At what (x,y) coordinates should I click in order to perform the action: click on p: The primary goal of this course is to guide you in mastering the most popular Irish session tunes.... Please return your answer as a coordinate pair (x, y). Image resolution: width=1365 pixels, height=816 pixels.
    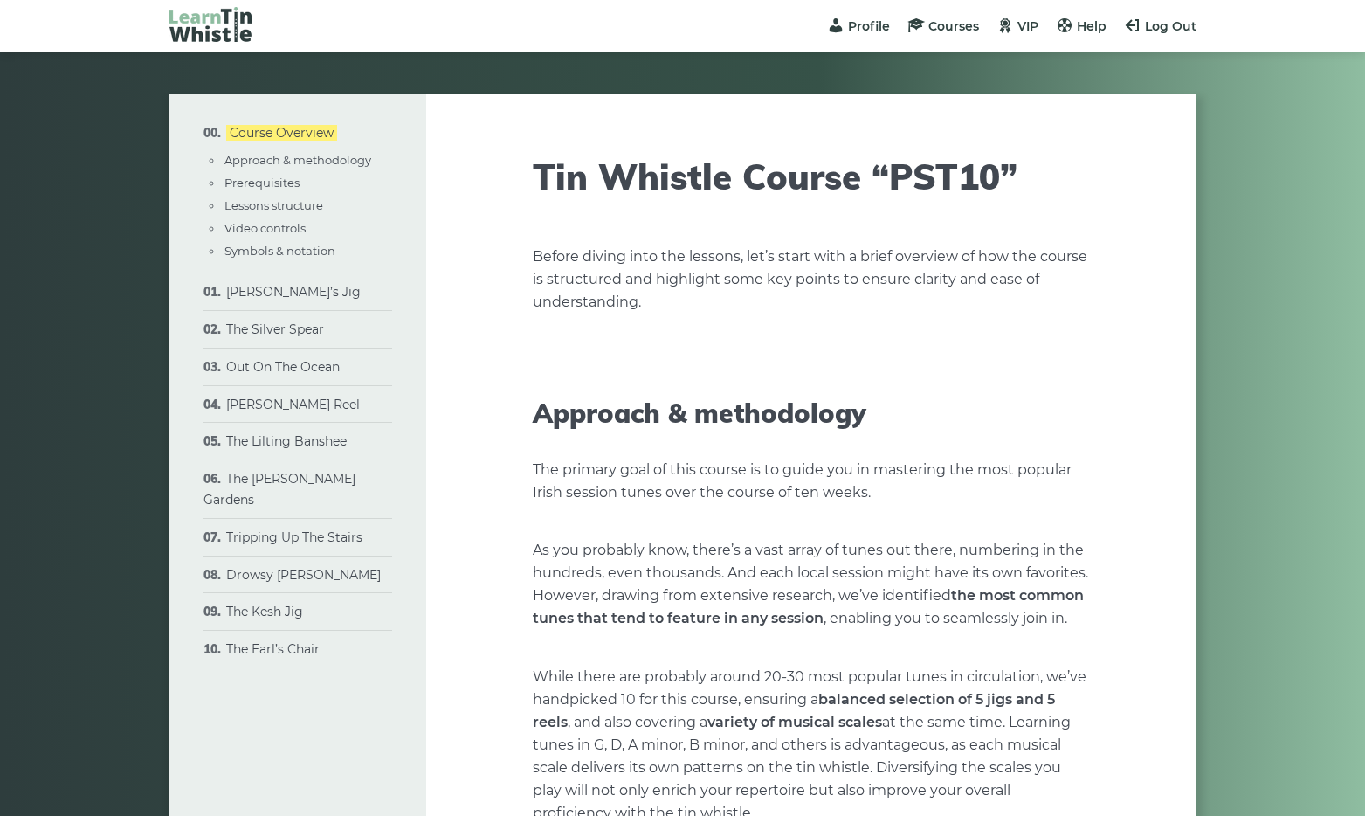
    Looking at the image, I should click on (811, 481).